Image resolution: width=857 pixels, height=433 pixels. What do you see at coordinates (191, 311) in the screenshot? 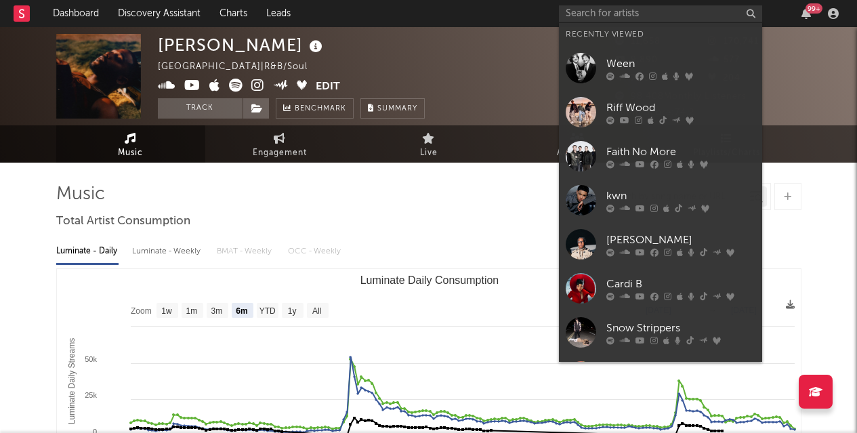
I see `text: 1m` at bounding box center [191, 311].